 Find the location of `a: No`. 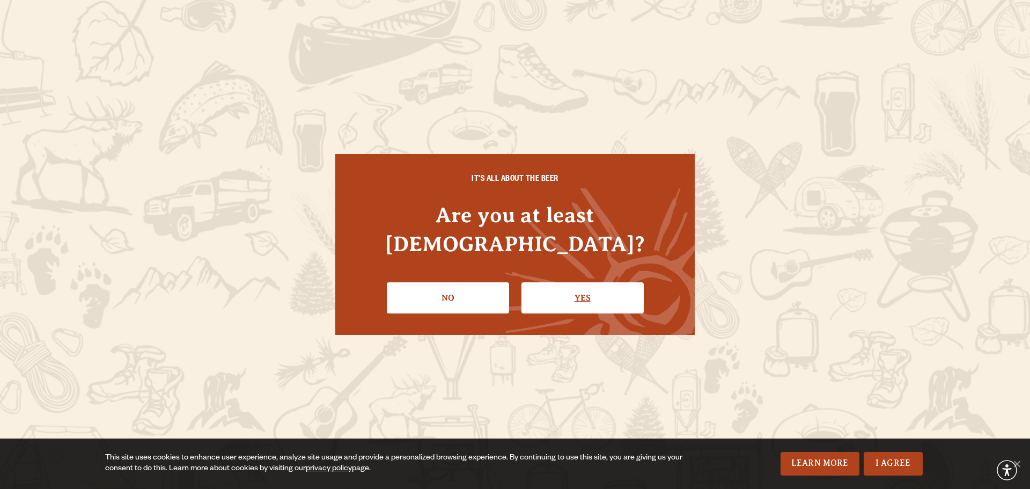

a: No is located at coordinates (448, 298).